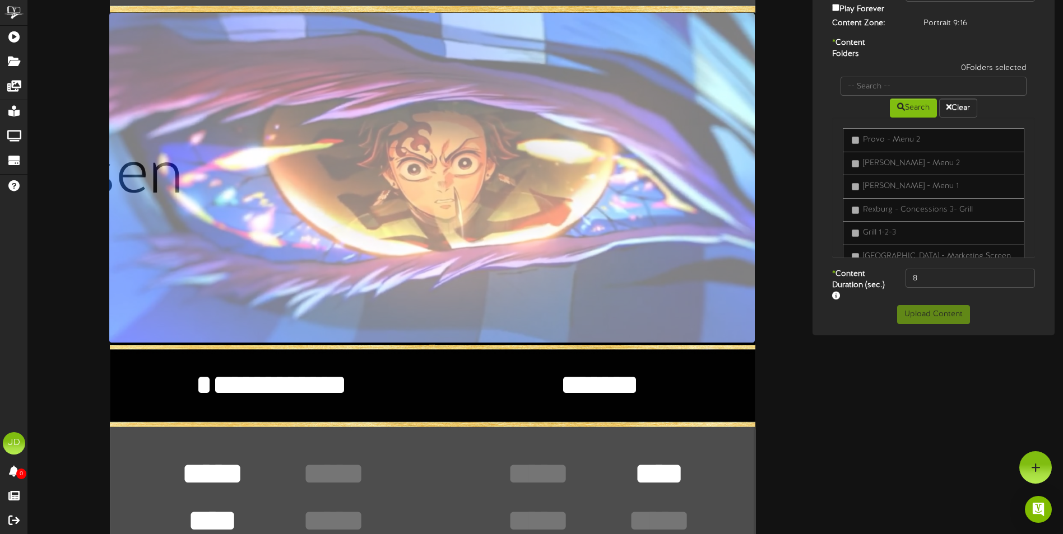 This screenshot has width=1063, height=534. Describe the element at coordinates (1038, 510) in the screenshot. I see `div: Open Intercom Messenger` at that location.